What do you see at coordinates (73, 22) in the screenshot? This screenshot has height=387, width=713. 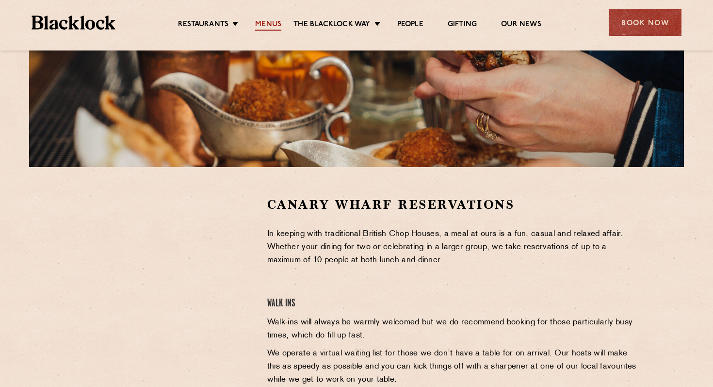 I see `img: BL_Textured_Logo-footer-cropped.svg` at bounding box center [73, 22].